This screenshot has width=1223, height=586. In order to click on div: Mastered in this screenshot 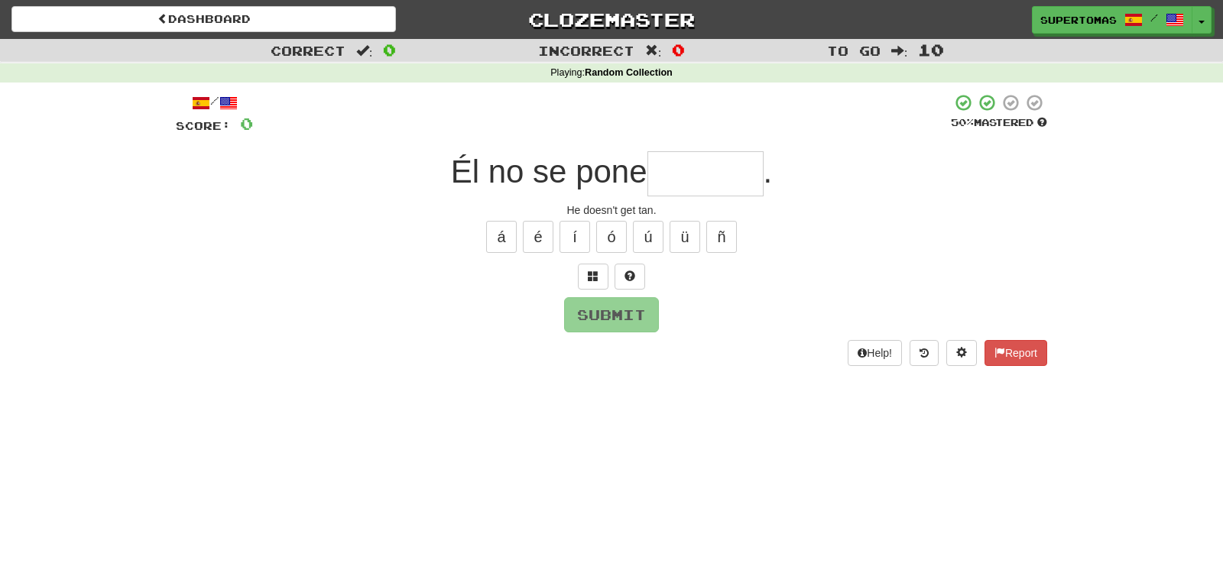, I will do `click(999, 123)`.